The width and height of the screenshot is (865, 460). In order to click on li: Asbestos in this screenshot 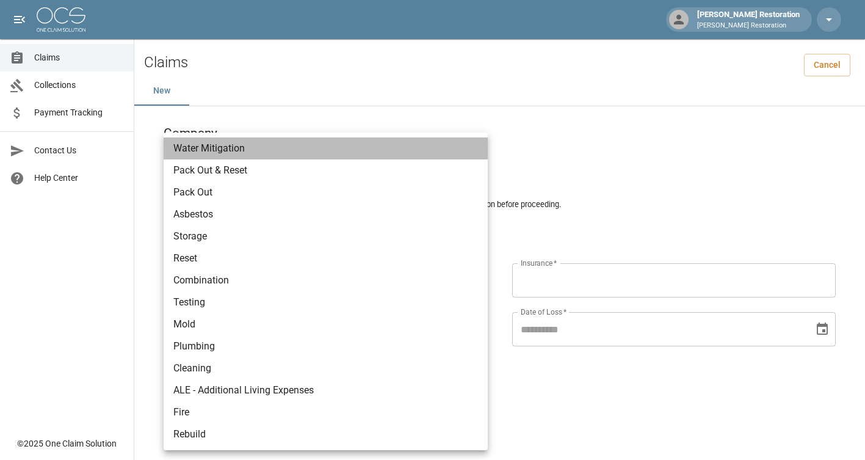, I will do `click(326, 214)`.